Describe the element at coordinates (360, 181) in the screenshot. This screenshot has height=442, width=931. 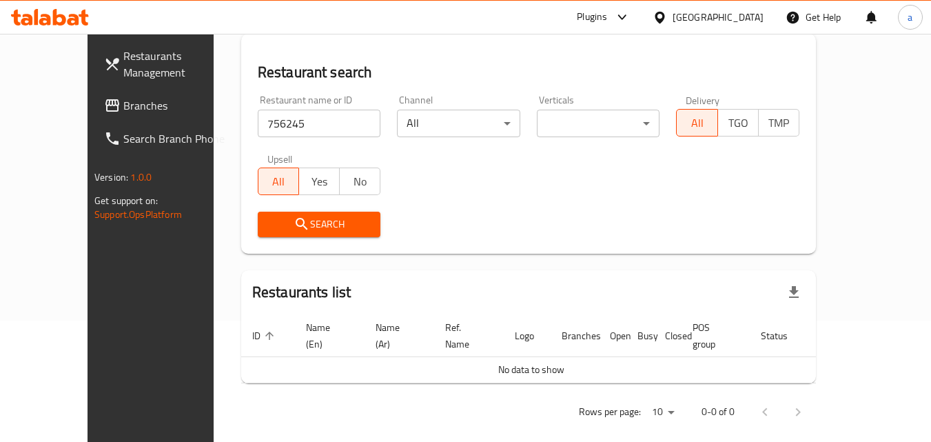
I see `span: No` at that location.